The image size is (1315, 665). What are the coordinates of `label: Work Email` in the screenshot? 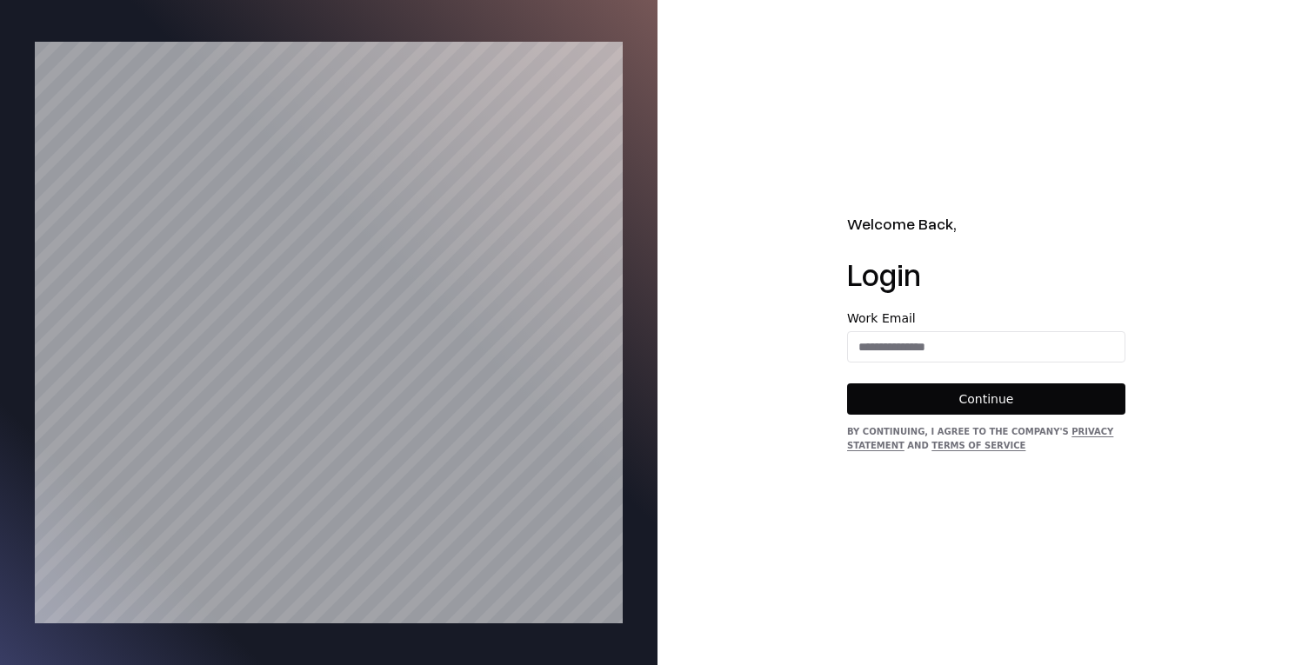 It's located at (986, 318).